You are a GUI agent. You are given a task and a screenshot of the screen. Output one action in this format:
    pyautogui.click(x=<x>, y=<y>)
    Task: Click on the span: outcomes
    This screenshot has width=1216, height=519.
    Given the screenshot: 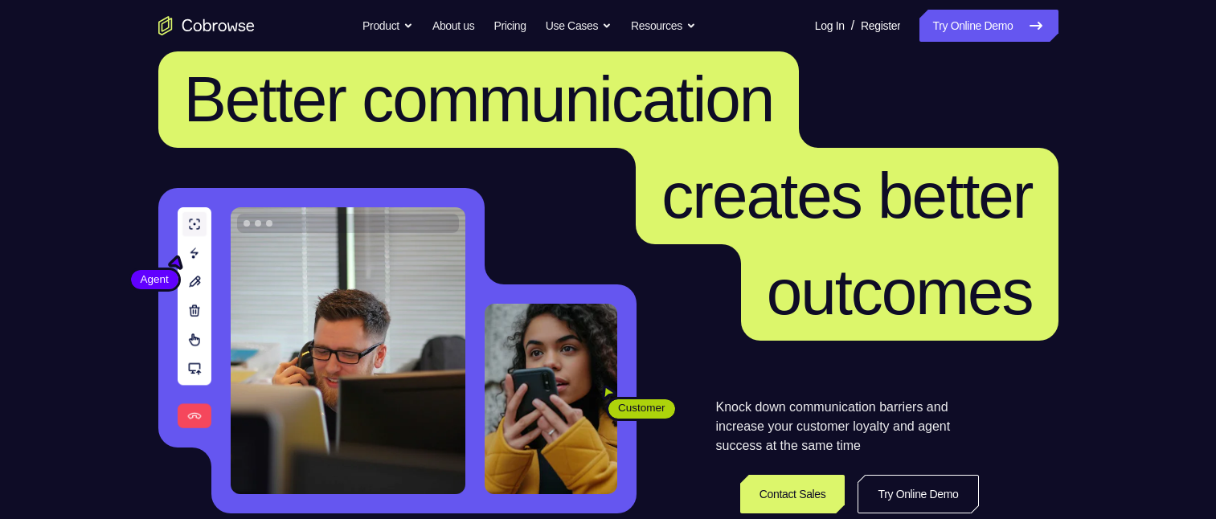 What is the action you would take?
    pyautogui.click(x=899, y=292)
    